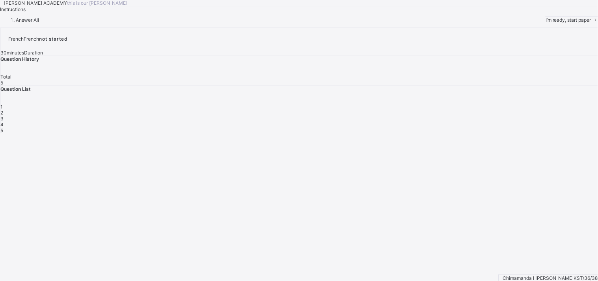  I want to click on span: 1, so click(2, 106).